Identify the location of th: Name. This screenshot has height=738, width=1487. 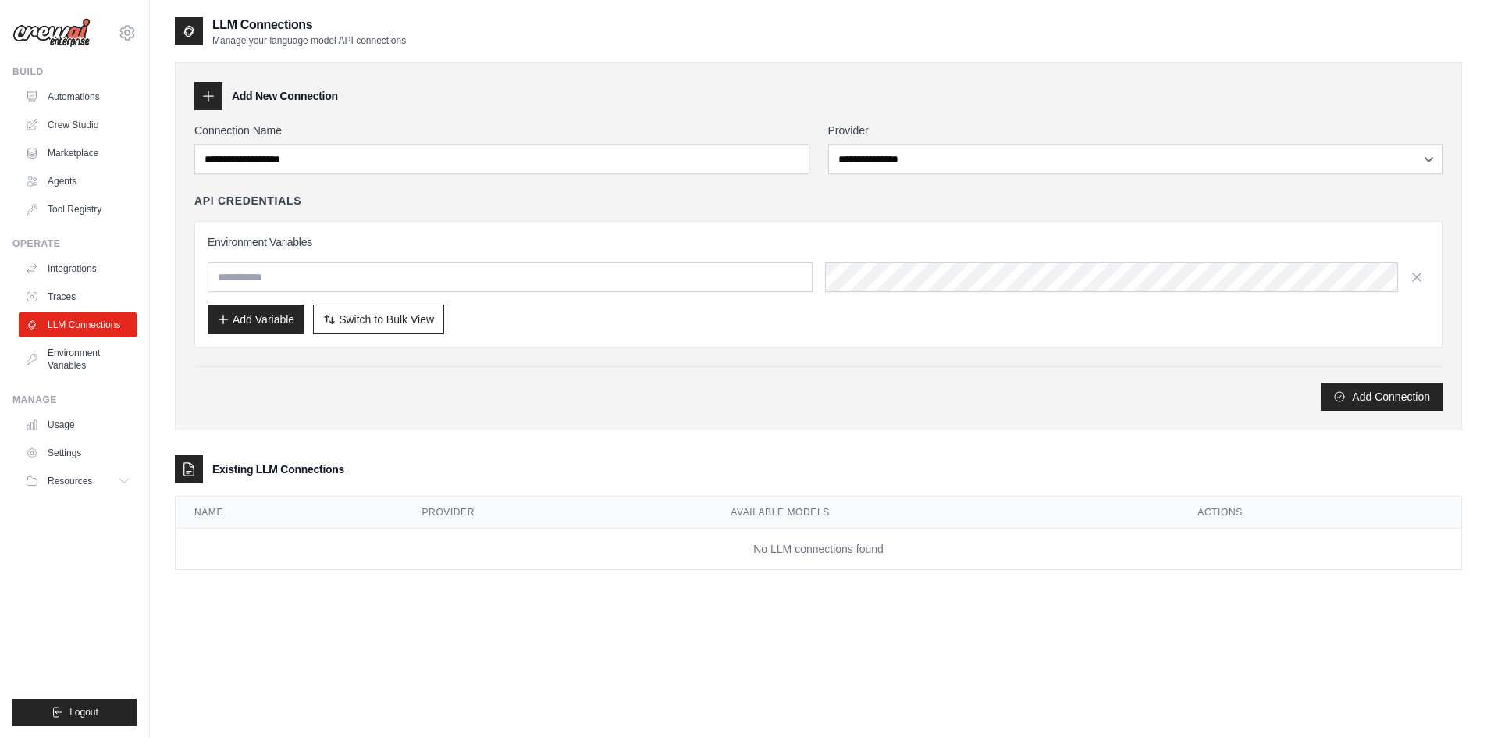
(290, 512).